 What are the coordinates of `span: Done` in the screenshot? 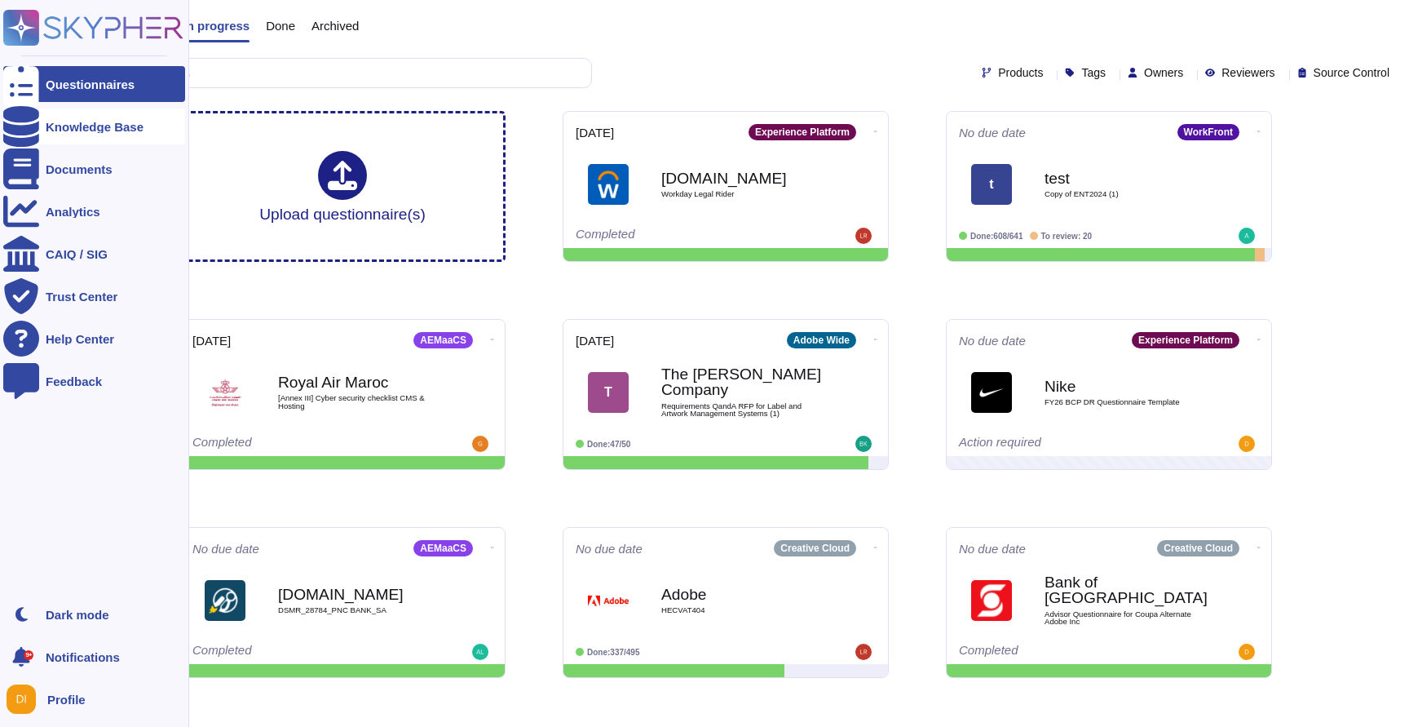 It's located at (281, 25).